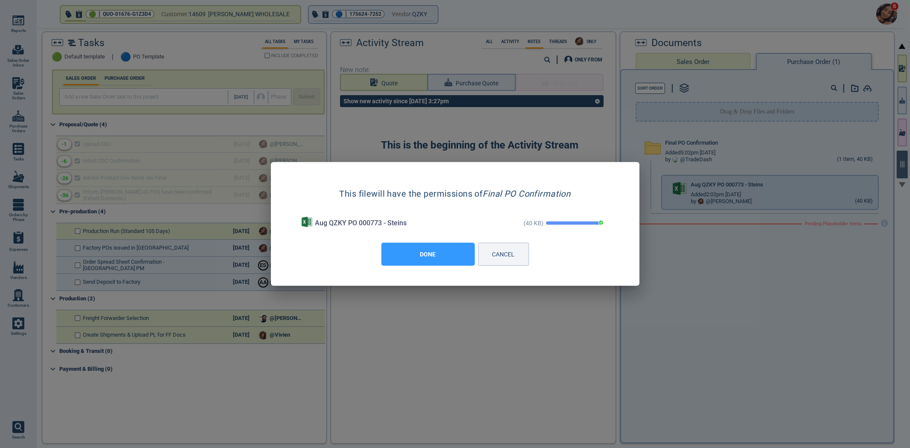 This screenshot has height=448, width=910. I want to click on span: Aug QZKY PO 000773 - Steins, so click(361, 223).